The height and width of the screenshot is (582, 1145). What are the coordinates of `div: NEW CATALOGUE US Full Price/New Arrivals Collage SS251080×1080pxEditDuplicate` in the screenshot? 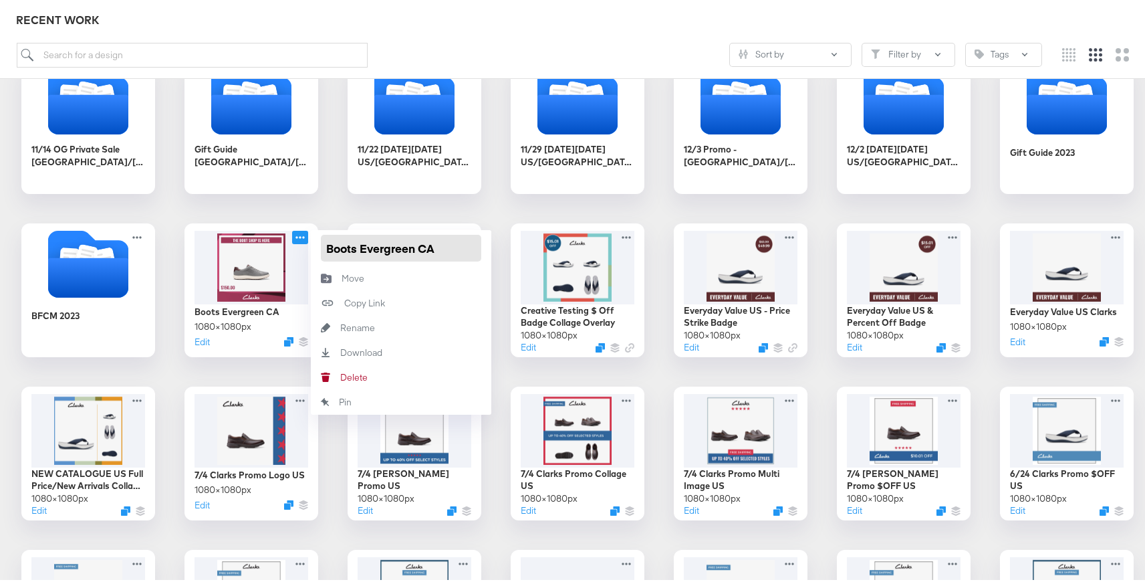 It's located at (88, 451).